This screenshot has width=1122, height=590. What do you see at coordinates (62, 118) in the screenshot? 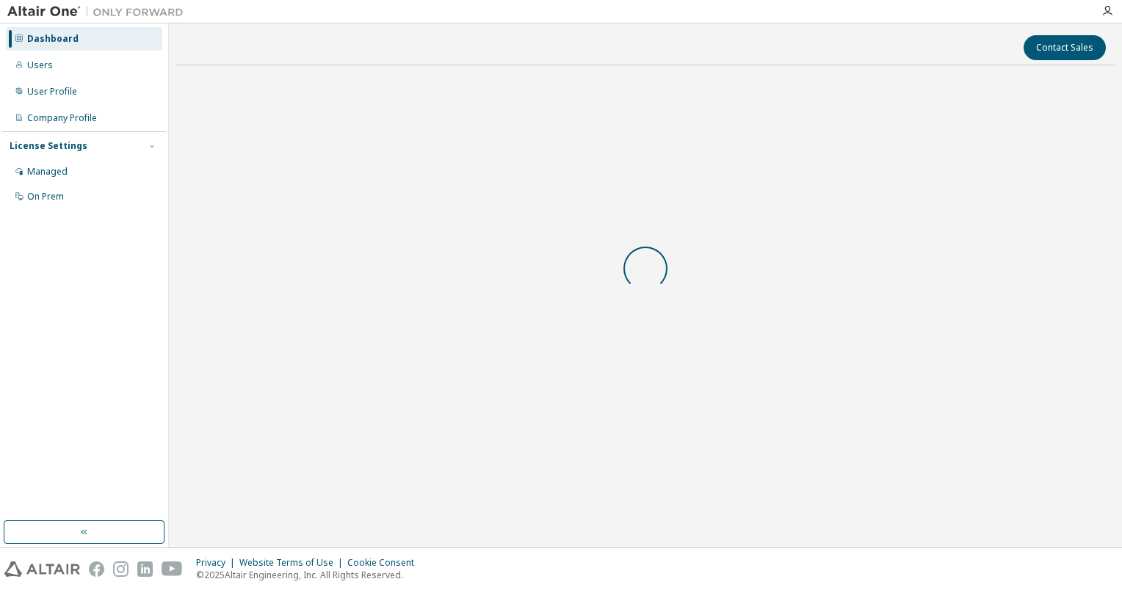
I see `div: Company Profile` at bounding box center [62, 118].